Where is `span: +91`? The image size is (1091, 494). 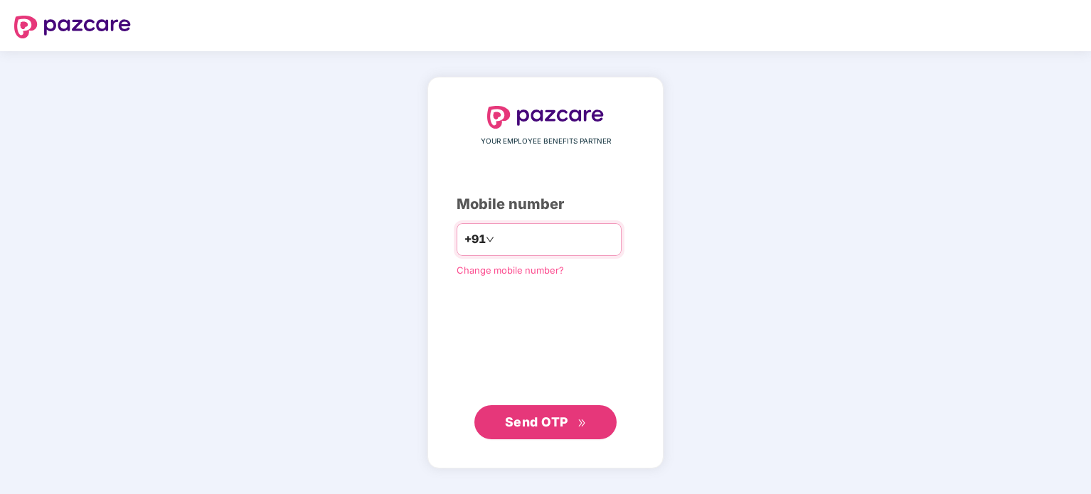 span: +91 is located at coordinates (475, 239).